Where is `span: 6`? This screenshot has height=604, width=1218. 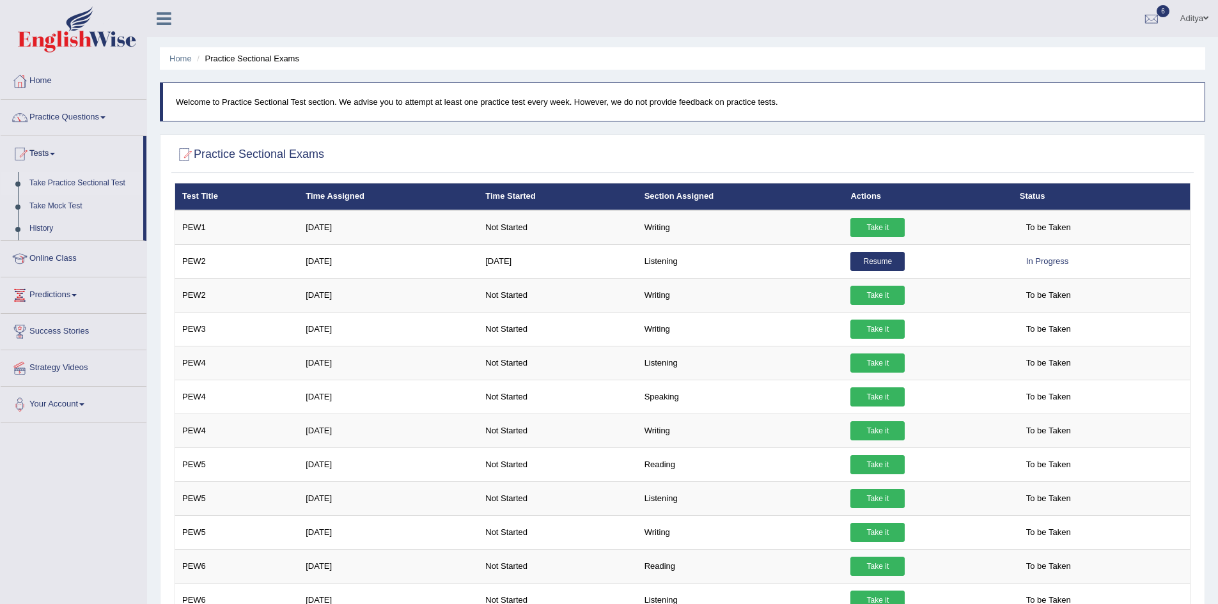 span: 6 is located at coordinates (1163, 11).